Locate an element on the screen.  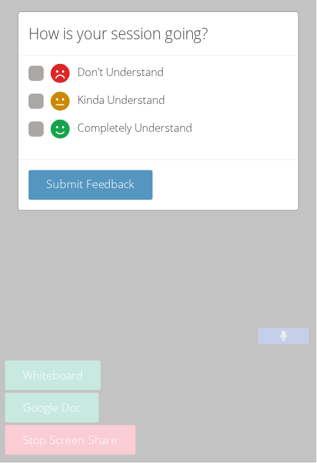
span: Don't Understand is located at coordinates (120, 73).